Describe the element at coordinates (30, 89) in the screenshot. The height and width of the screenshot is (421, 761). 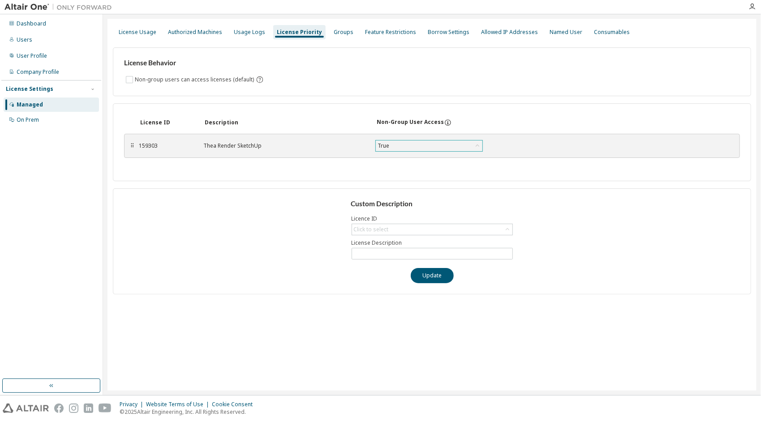
I see `div: License Settings` at that location.